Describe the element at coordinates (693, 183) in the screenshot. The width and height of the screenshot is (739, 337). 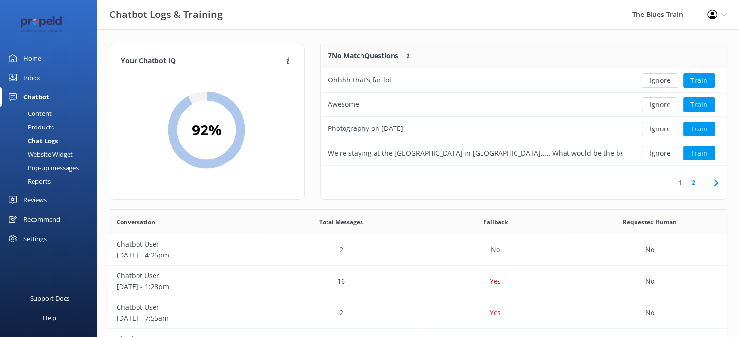
I see `a: 2` at that location.